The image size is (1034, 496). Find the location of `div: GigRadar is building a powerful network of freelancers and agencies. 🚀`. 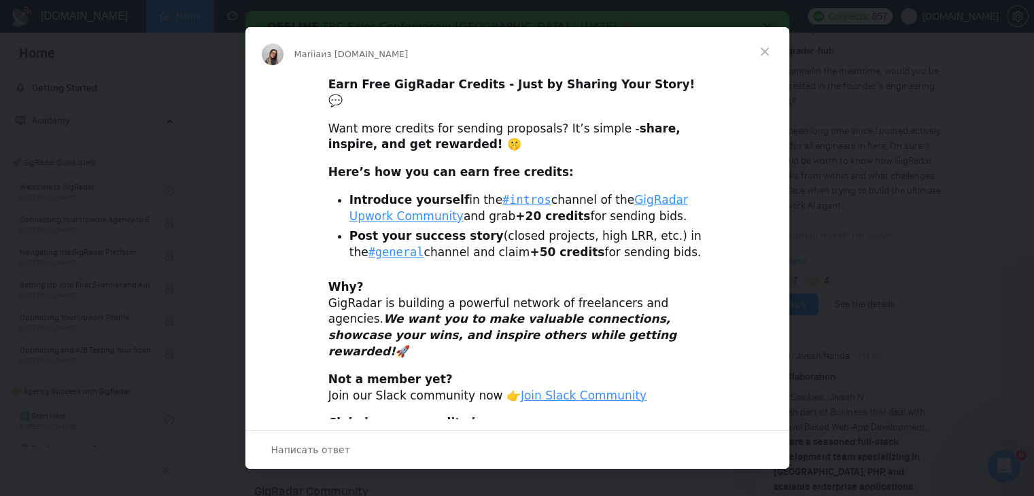

div: GigRadar is building a powerful network of freelancers and agencies. 🚀 is located at coordinates (517, 320).